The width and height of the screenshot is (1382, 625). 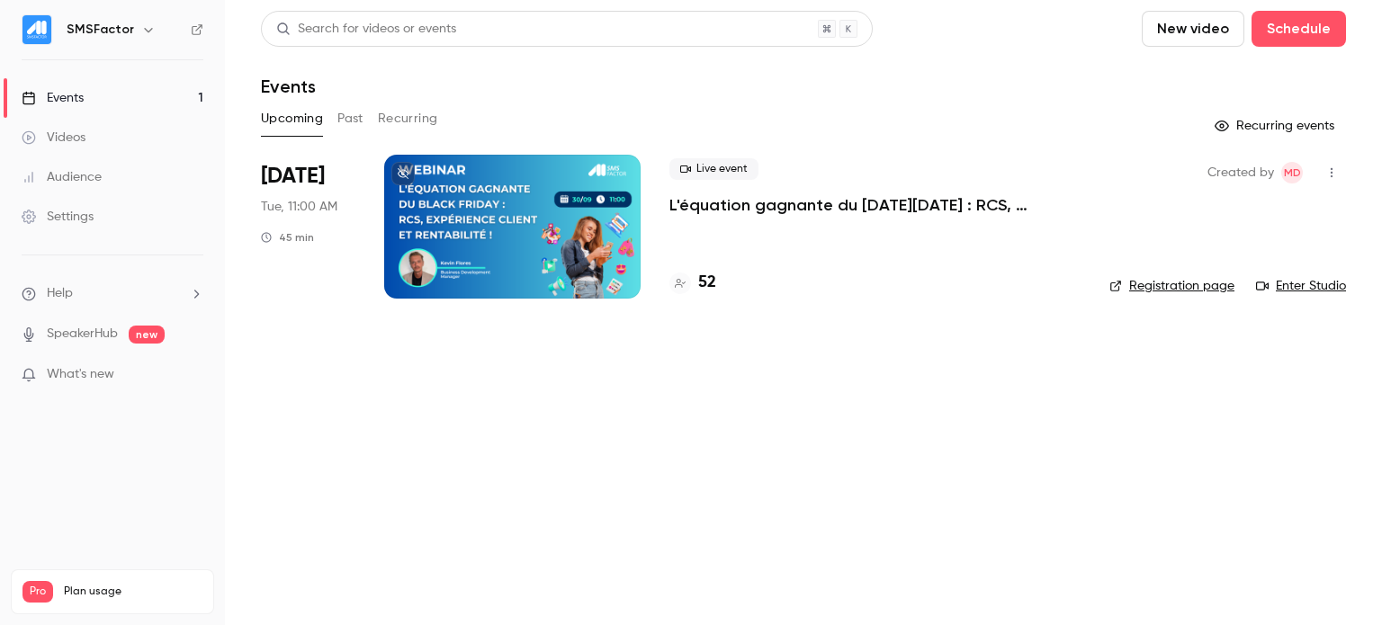 What do you see at coordinates (147, 335) in the screenshot?
I see `span: new` at bounding box center [147, 335].